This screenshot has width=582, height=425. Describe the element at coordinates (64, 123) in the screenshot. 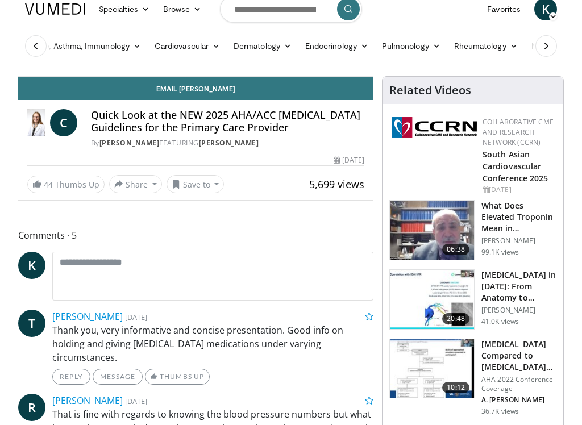

I see `a: C` at that location.